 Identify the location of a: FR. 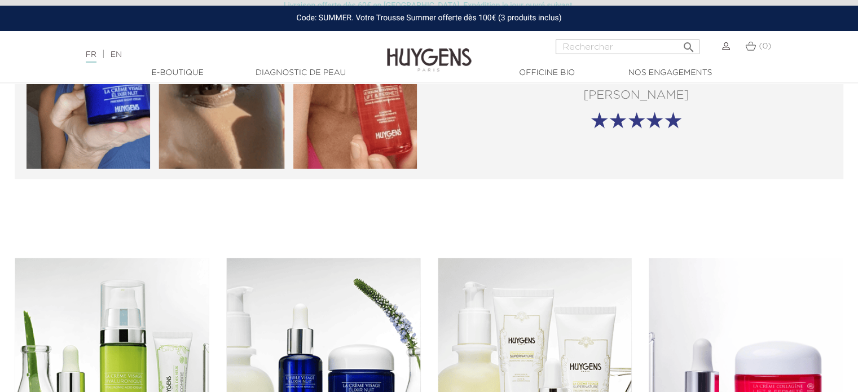
(91, 56).